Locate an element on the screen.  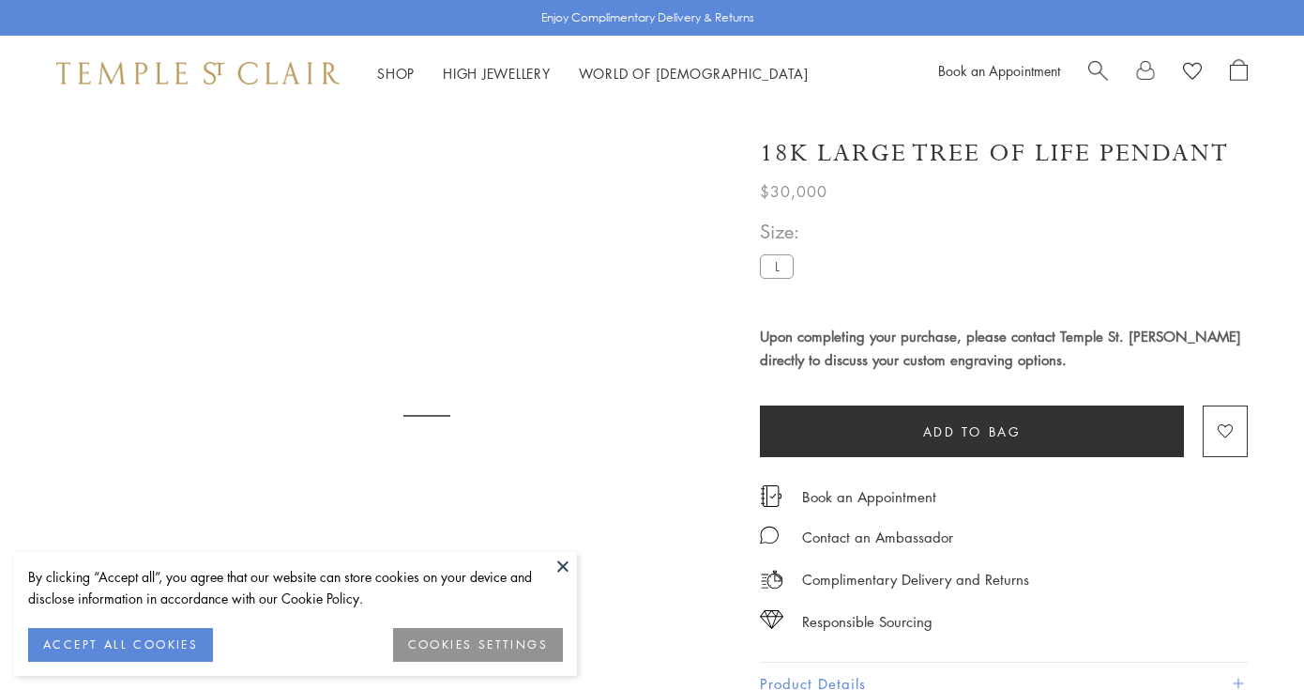
a: View Wishlist is located at coordinates (1192, 73).